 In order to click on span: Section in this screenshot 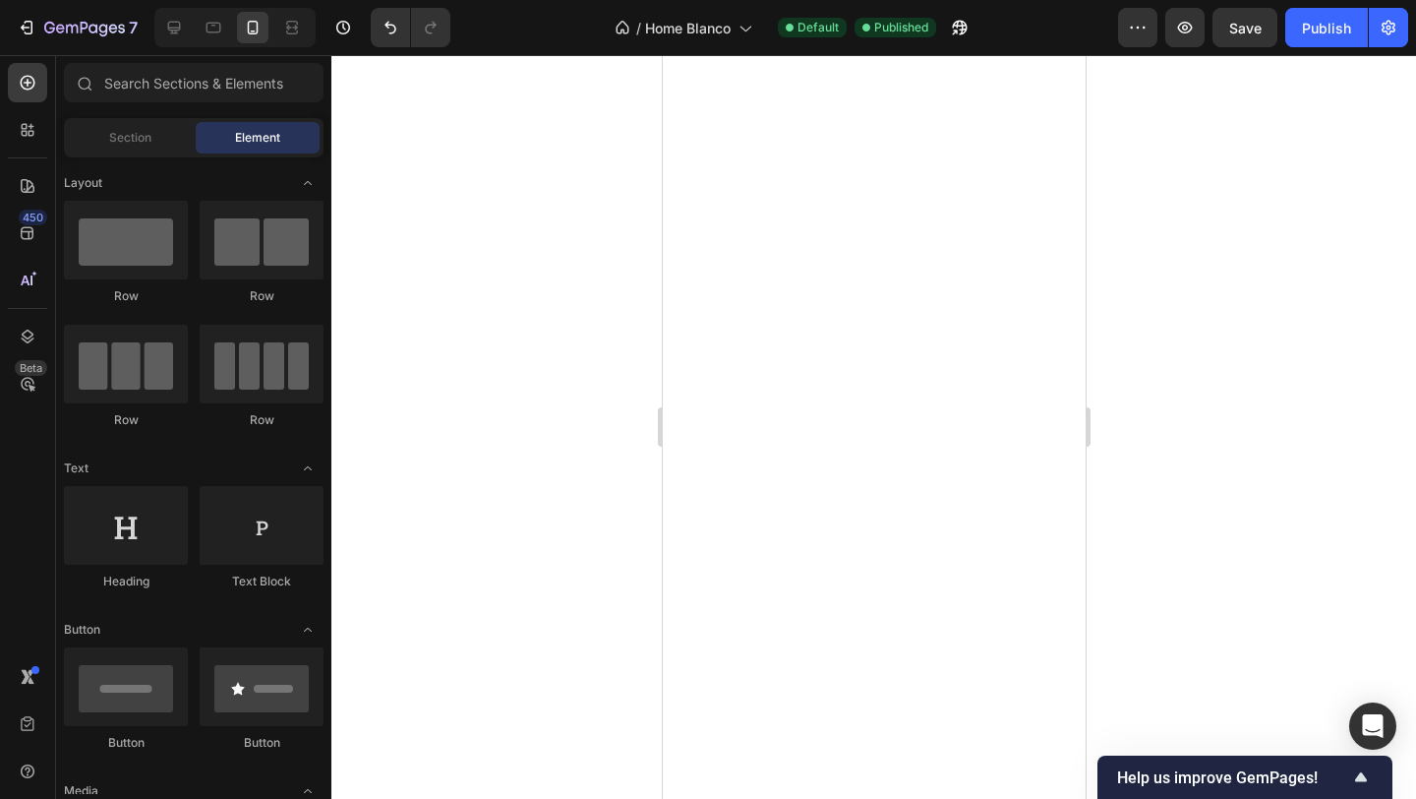, I will do `click(130, 138)`.